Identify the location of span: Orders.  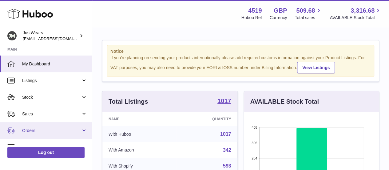
(51, 130).